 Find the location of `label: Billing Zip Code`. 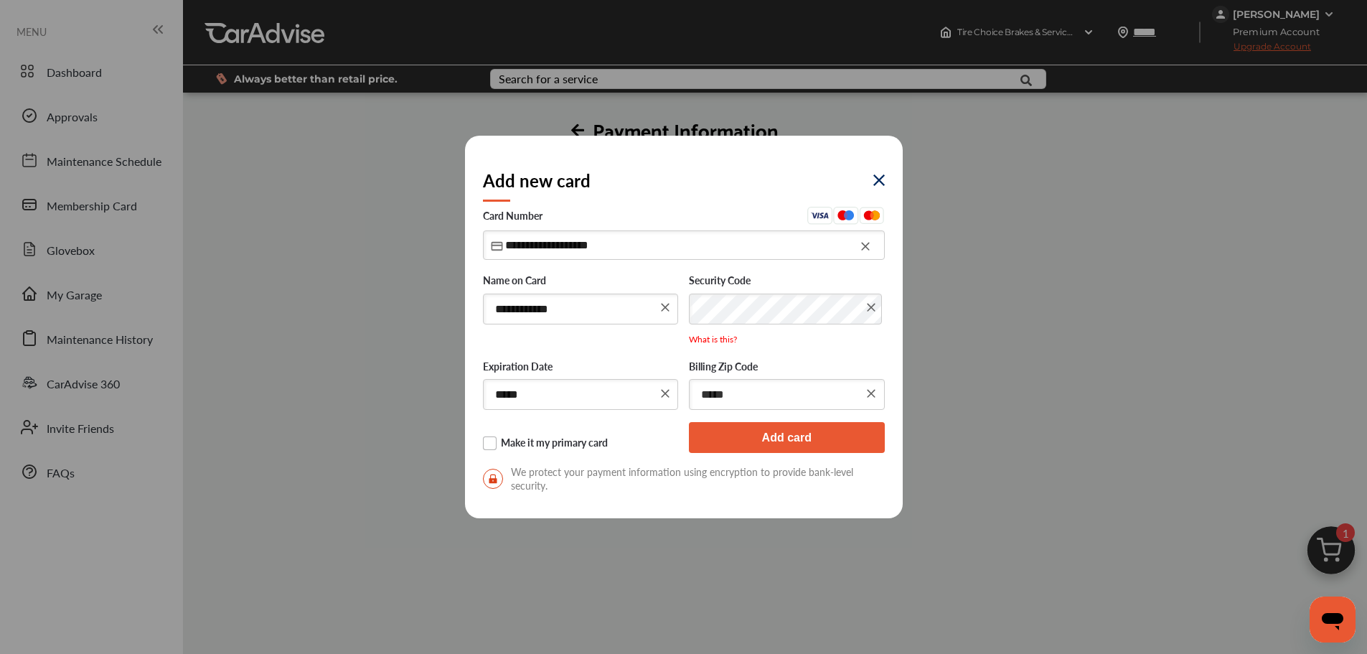

label: Billing Zip Code is located at coordinates (786, 367).